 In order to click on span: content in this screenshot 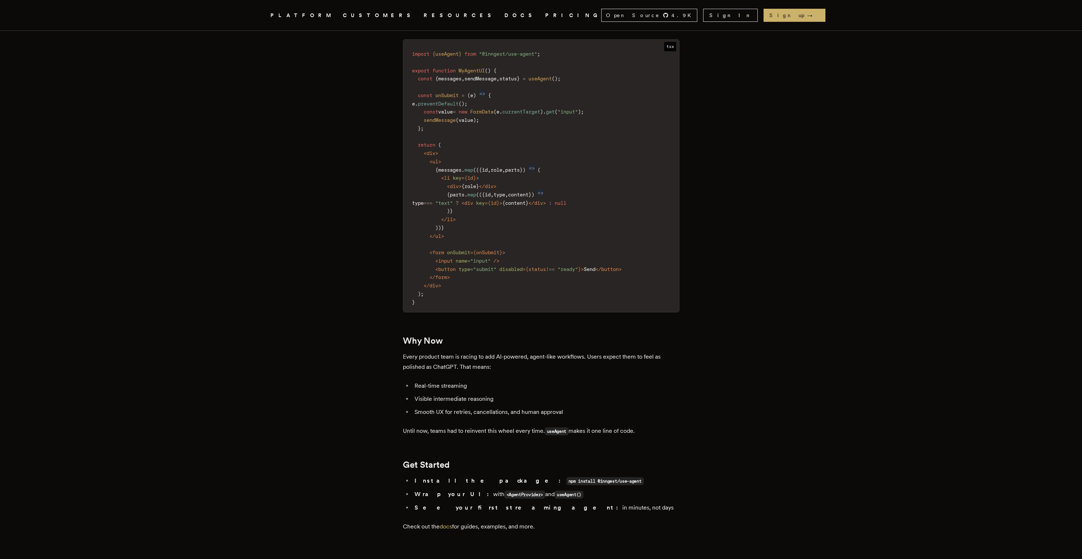, I will do `click(515, 203)`.